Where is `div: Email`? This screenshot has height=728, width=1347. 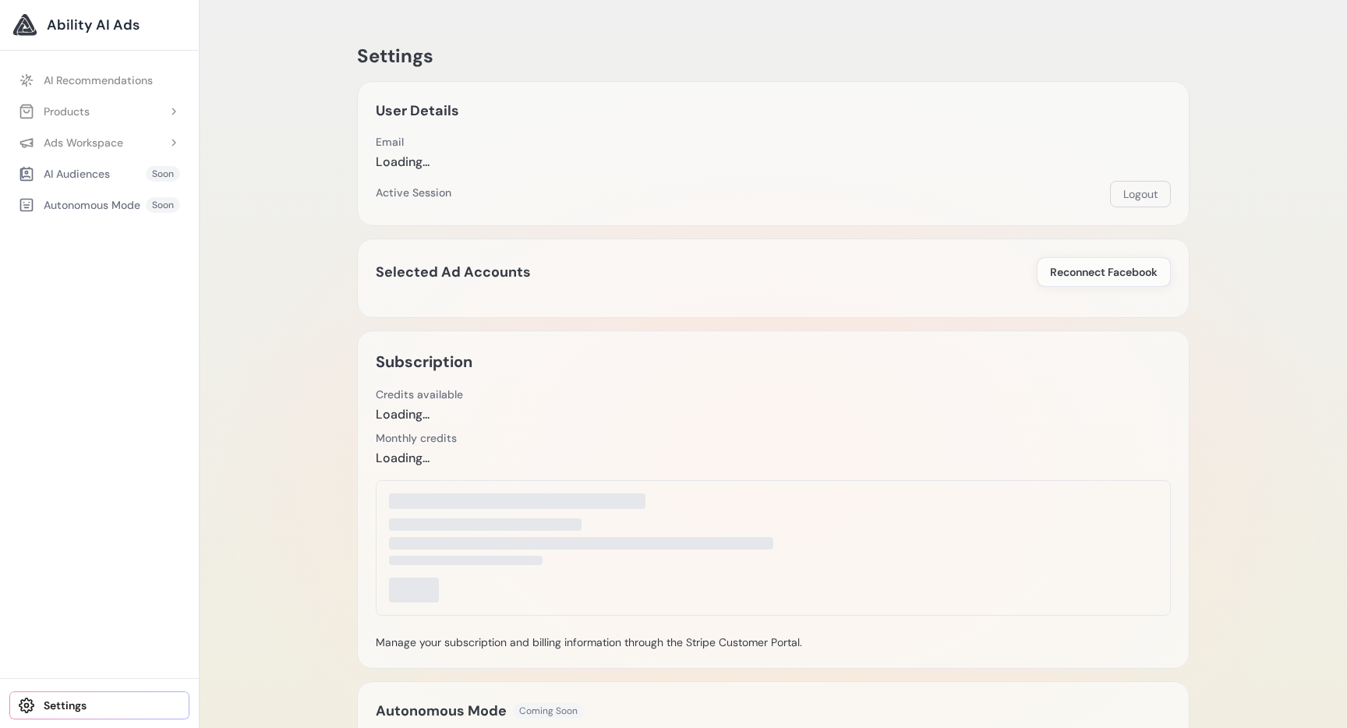 div: Email is located at coordinates (402, 142).